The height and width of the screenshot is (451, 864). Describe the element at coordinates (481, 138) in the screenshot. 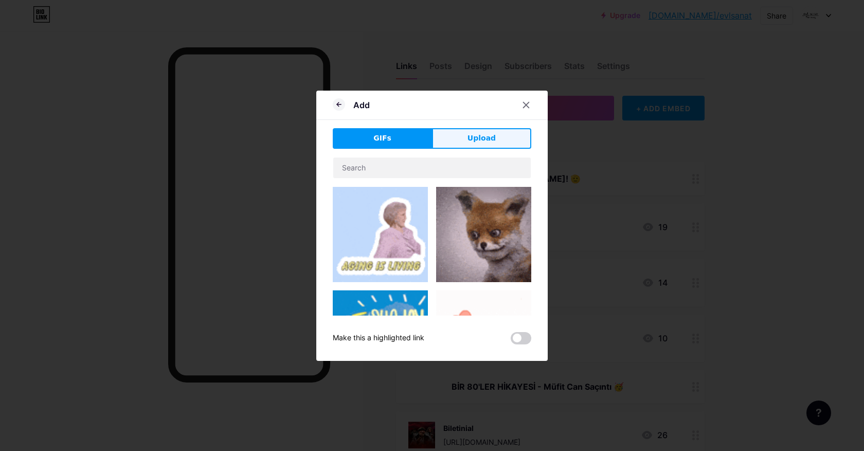

I see `button: Upload` at that location.